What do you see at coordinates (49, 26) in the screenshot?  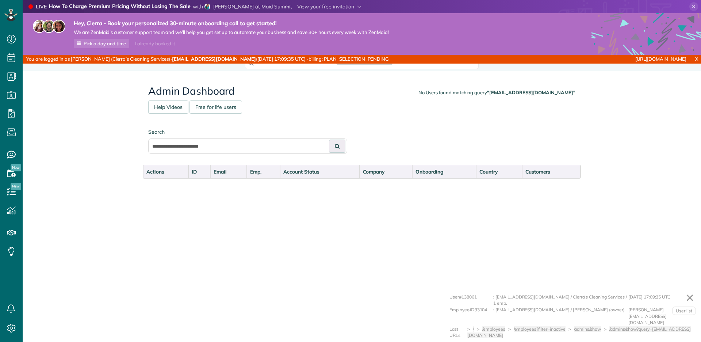 I see `img: jorge-587dff0eeaa6aab1f244e6dc62b8924c3b6ad411094392a53c71c6c4a576187d.jpg` at bounding box center [49, 26].